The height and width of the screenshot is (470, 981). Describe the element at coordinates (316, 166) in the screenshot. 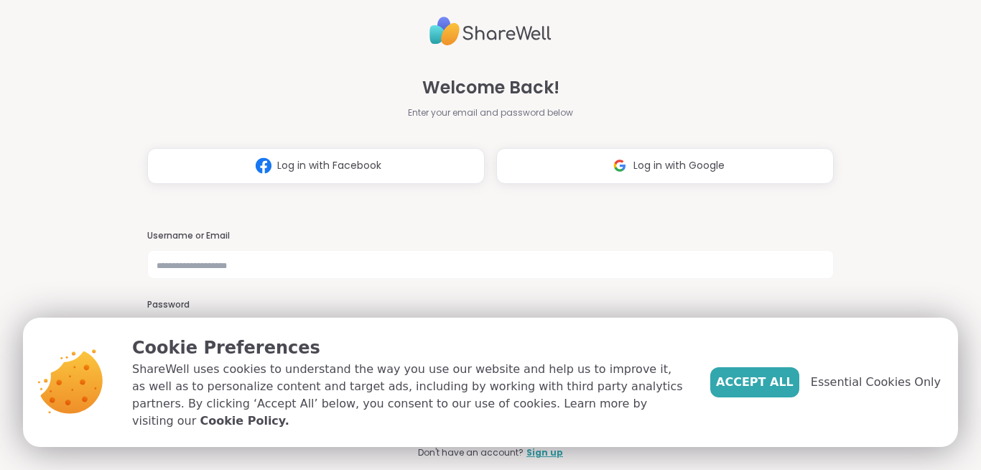

I see `button: Log in with Facebook` at that location.